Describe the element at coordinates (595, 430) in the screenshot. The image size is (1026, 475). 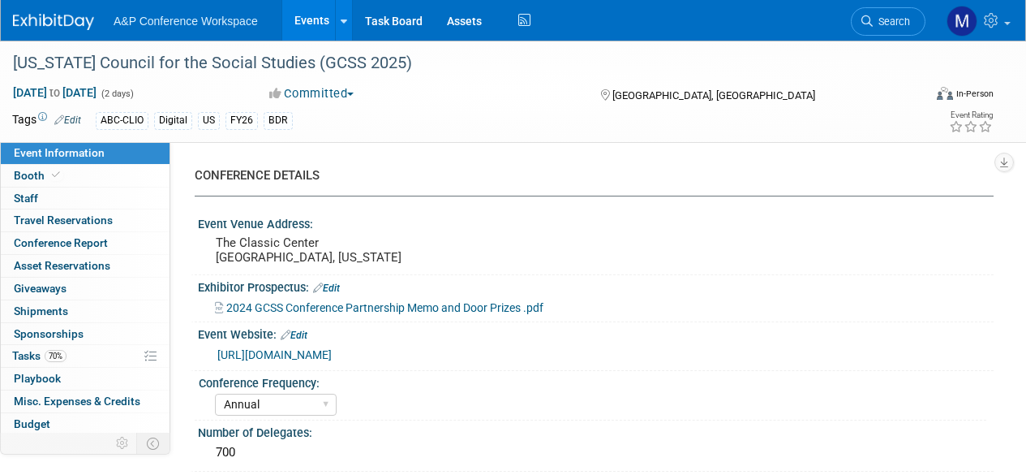
I see `div: Number of Delegates:` at that location.